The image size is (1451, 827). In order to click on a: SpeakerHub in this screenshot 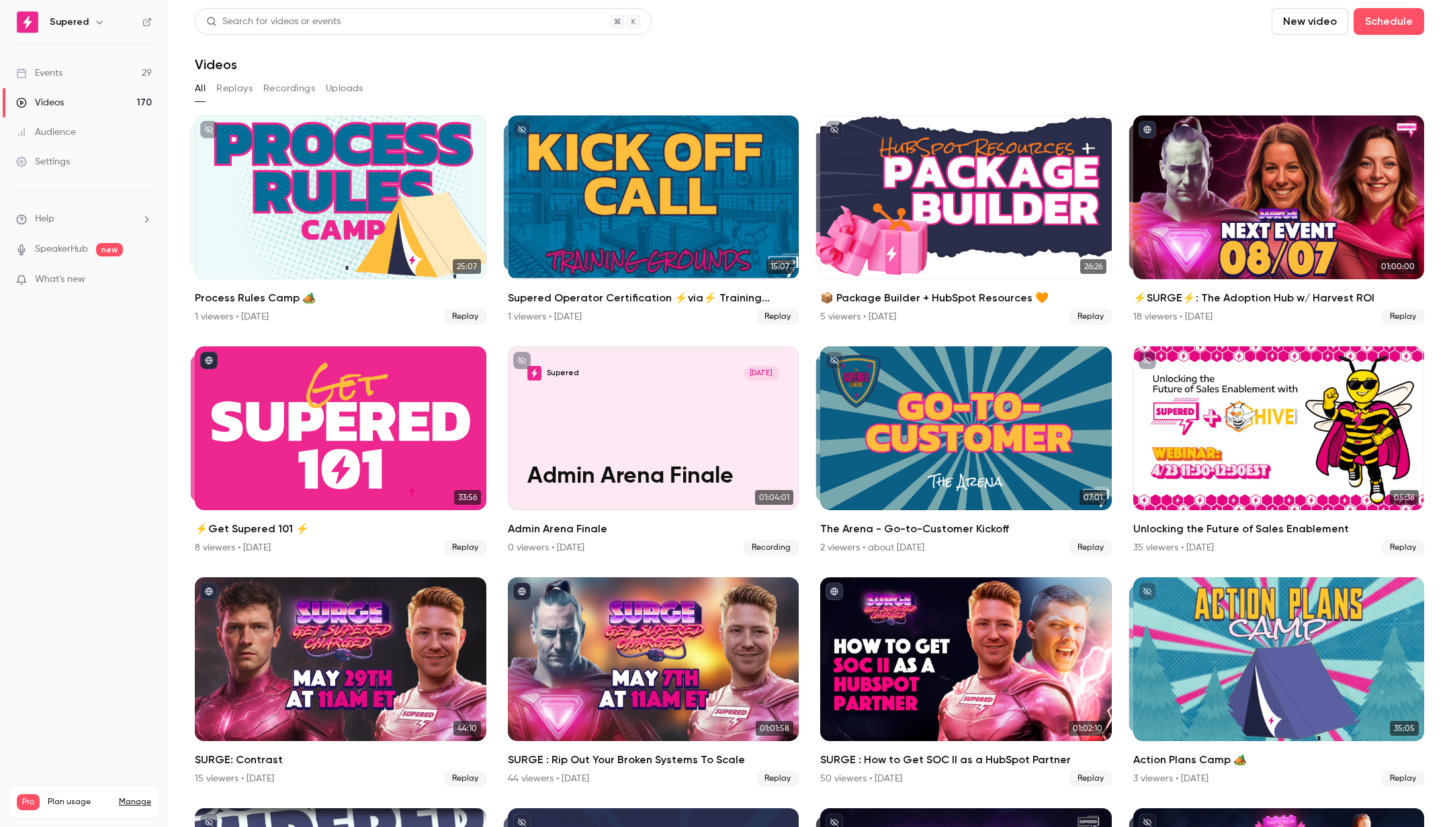, I will do `click(61, 249)`.